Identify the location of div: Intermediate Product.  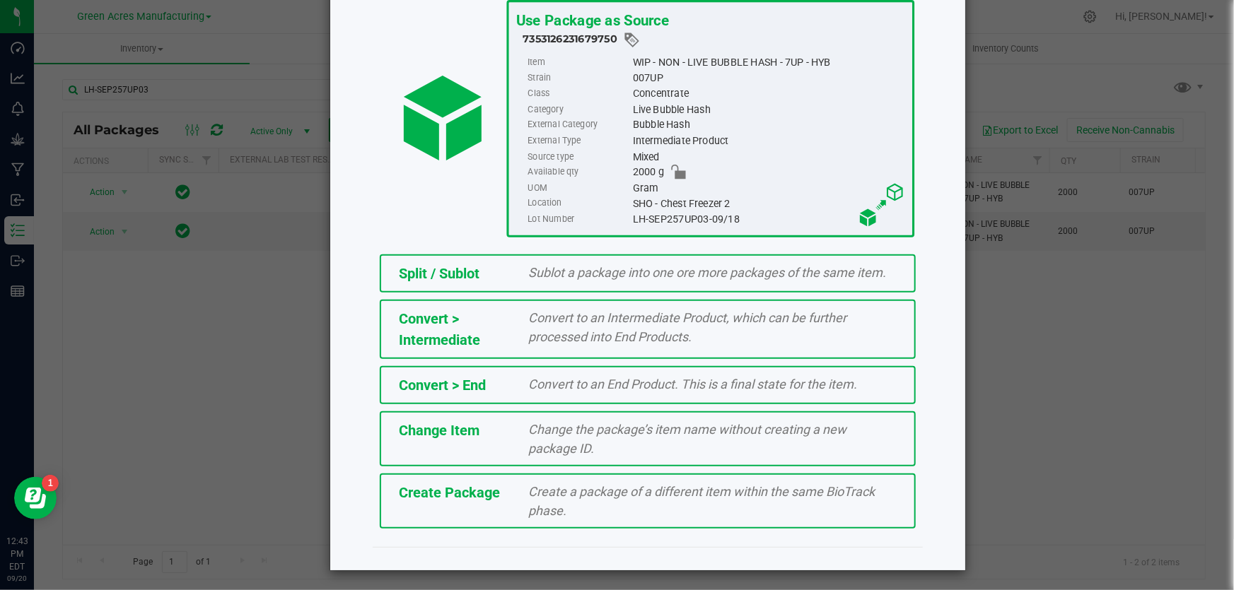
(769, 141).